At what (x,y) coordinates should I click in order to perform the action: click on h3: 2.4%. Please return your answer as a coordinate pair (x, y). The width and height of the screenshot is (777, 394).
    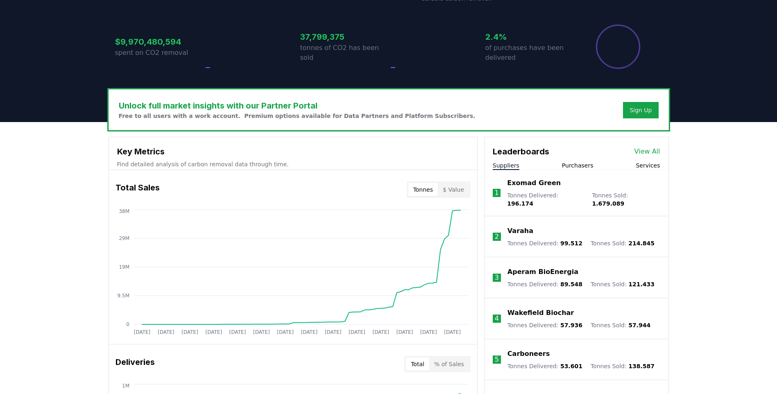
    Looking at the image, I should click on (529, 37).